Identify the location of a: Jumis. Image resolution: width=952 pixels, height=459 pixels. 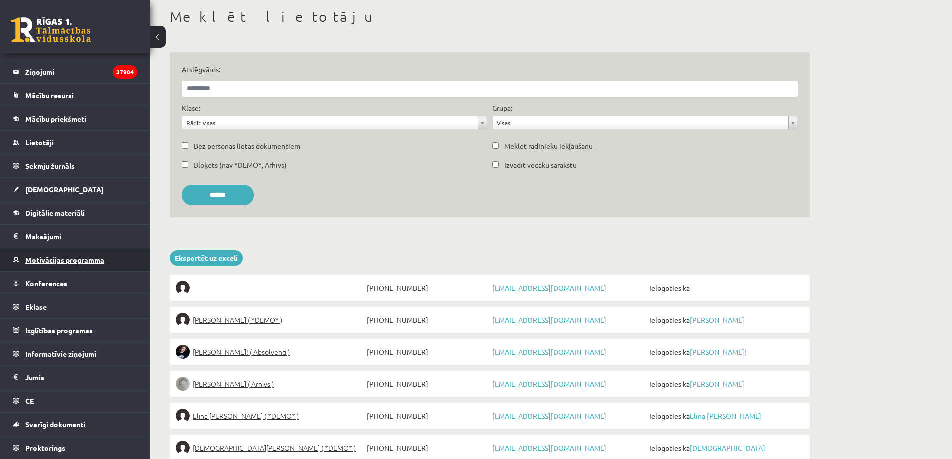
(75, 377).